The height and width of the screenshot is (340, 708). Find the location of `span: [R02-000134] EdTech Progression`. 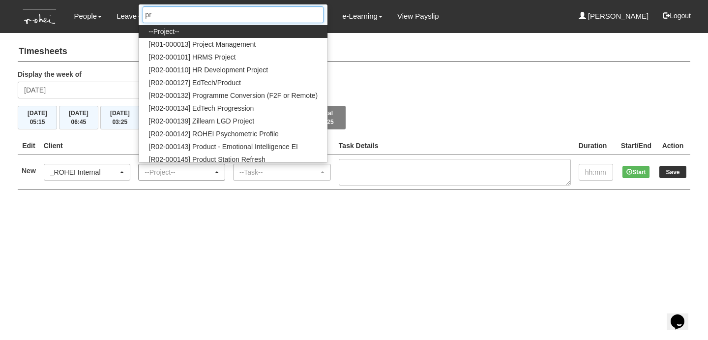

span: [R02-000134] EdTech Progression is located at coordinates (201, 108).